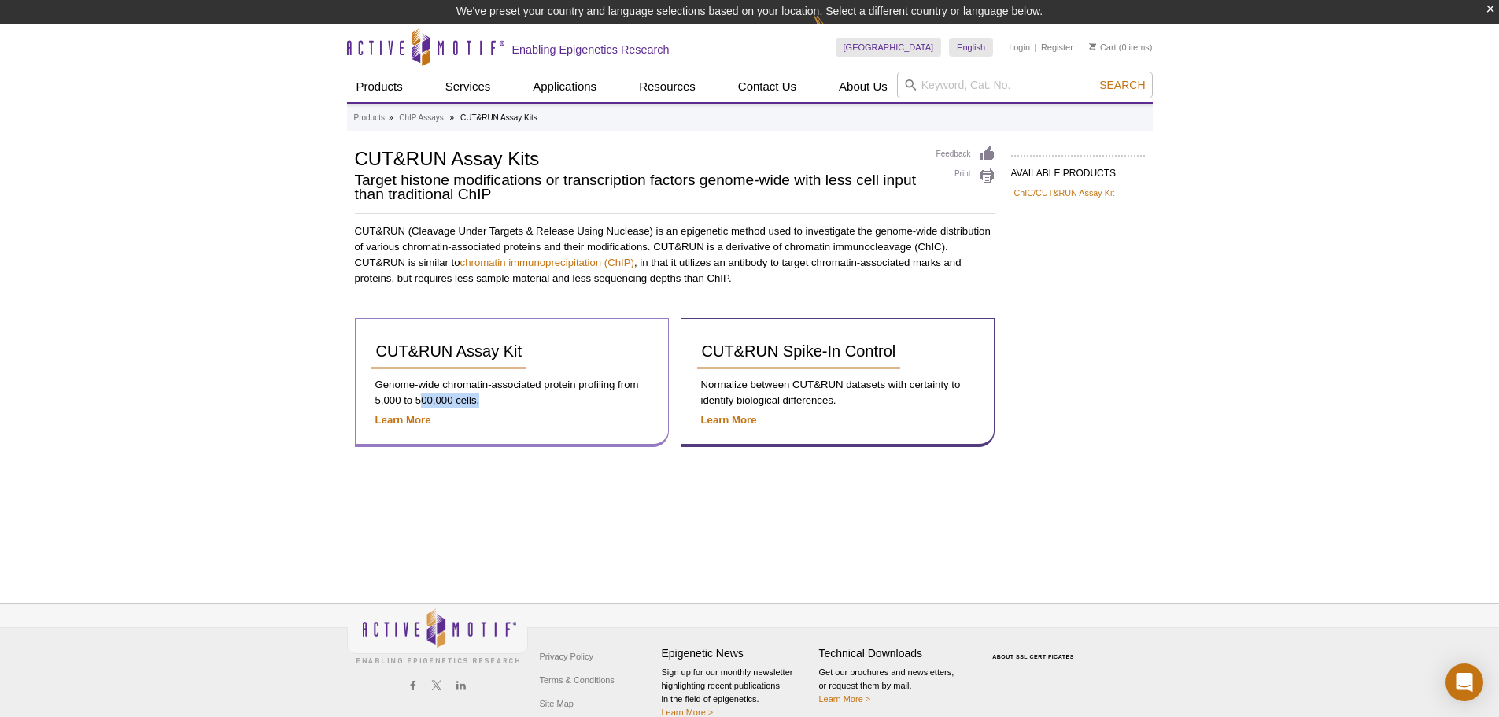 This screenshot has width=1499, height=717. I want to click on a: Site Map, so click(556, 703).